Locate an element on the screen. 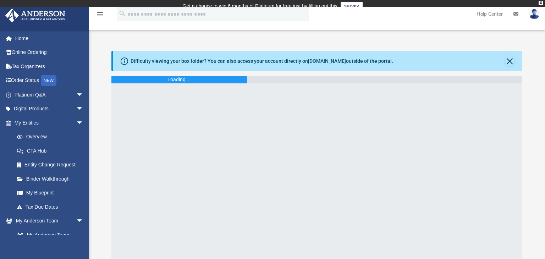 This screenshot has height=259, width=545. a: Binder Walkthrough is located at coordinates (52, 179).